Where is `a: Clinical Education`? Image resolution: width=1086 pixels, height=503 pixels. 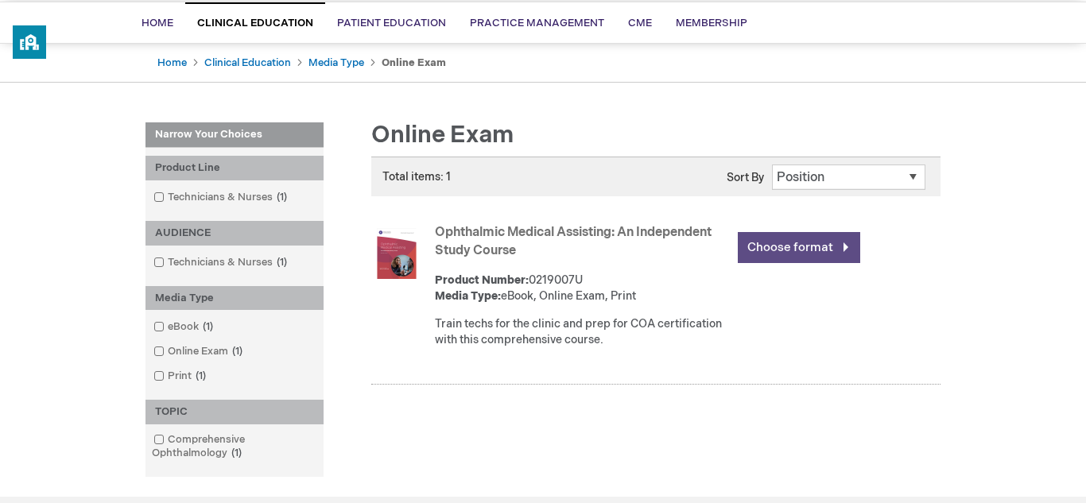 a: Clinical Education is located at coordinates (247, 63).